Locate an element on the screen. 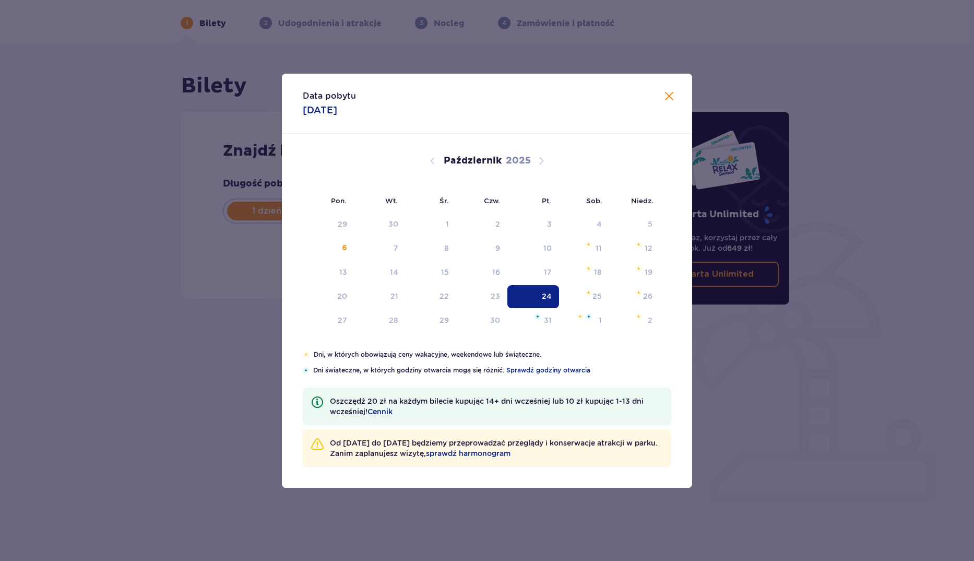  p: 2025 is located at coordinates (519, 161).